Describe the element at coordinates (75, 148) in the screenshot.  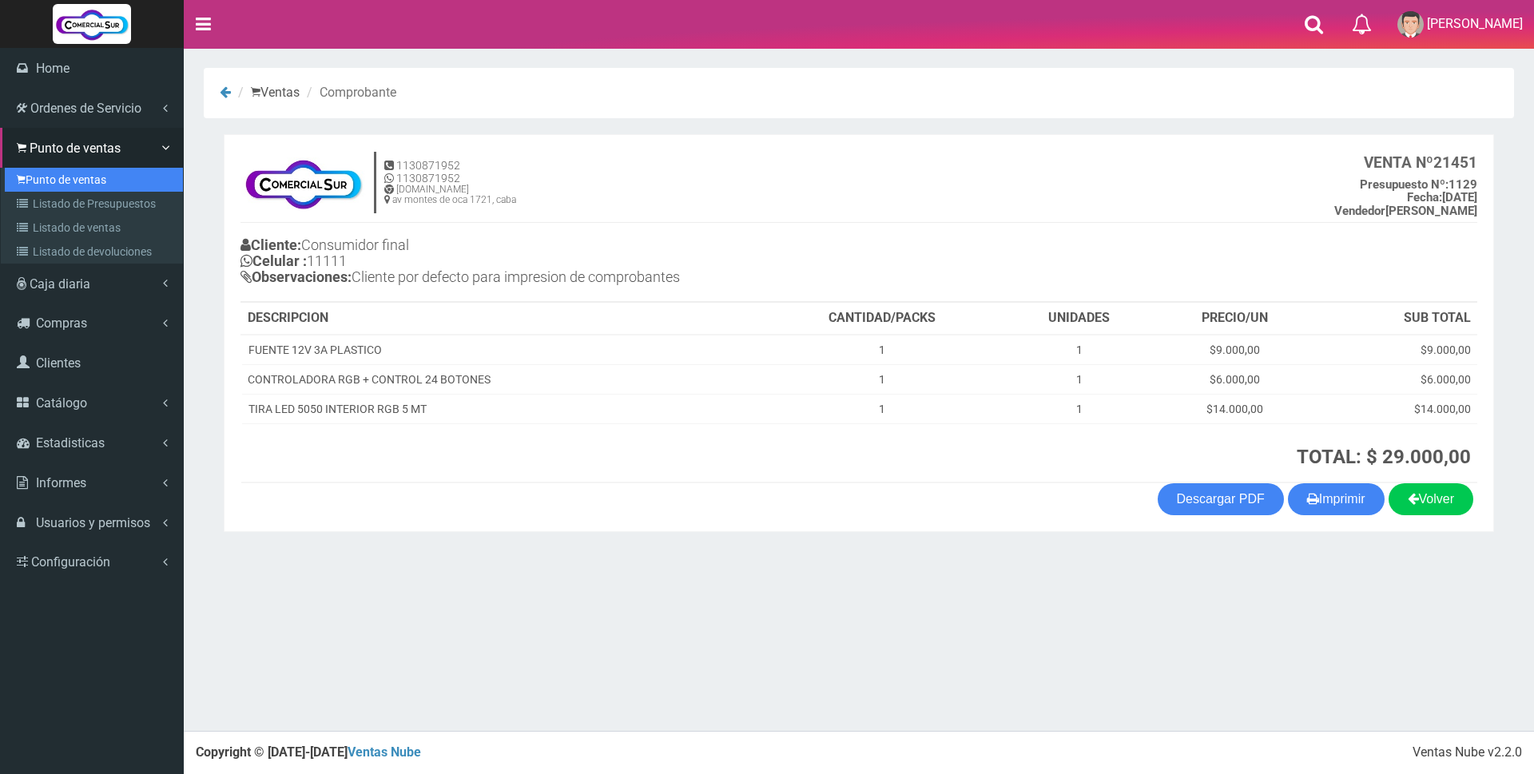
I see `span: Punto de ventas` at that location.